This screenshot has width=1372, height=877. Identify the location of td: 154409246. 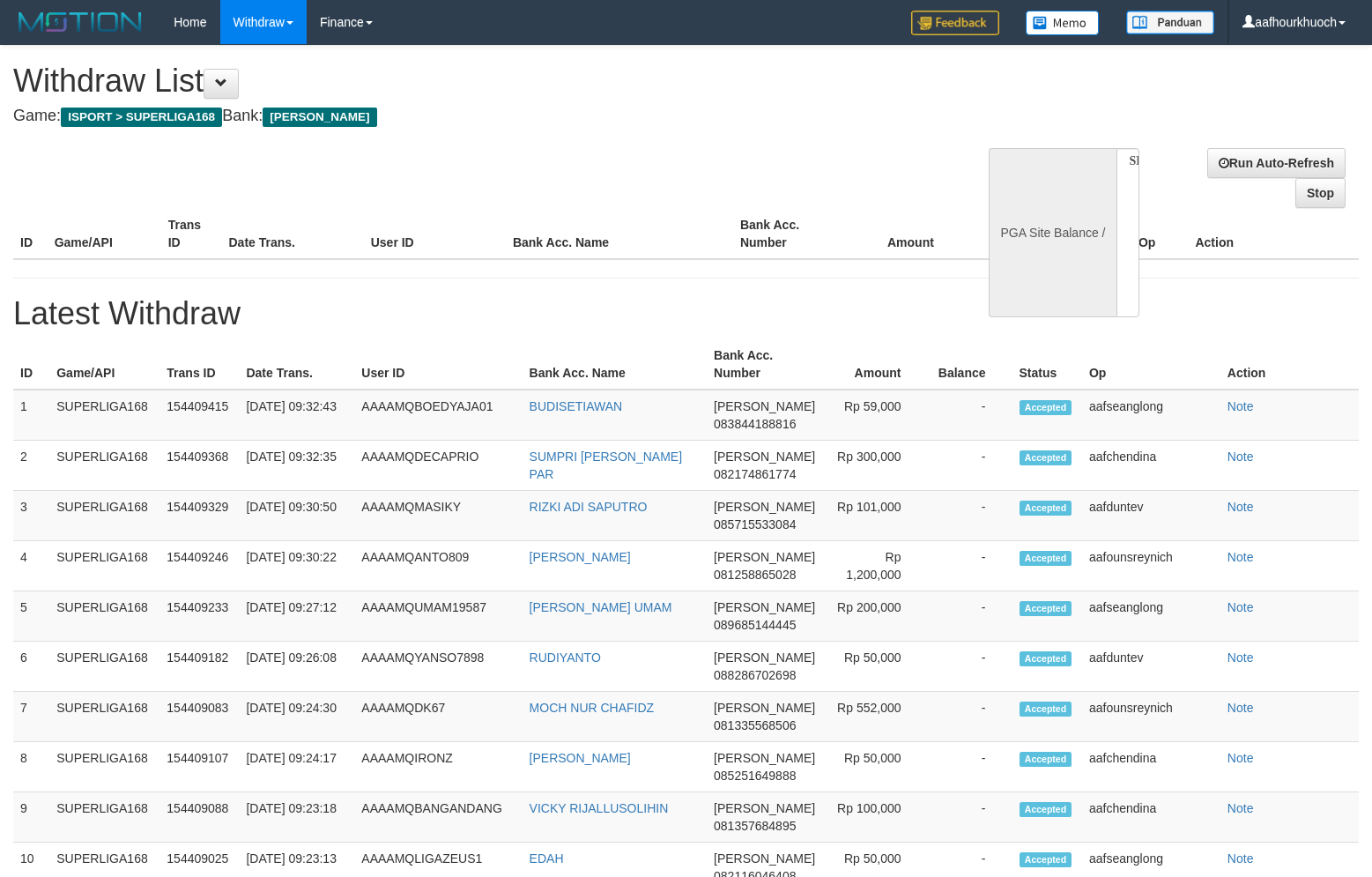
(199, 566).